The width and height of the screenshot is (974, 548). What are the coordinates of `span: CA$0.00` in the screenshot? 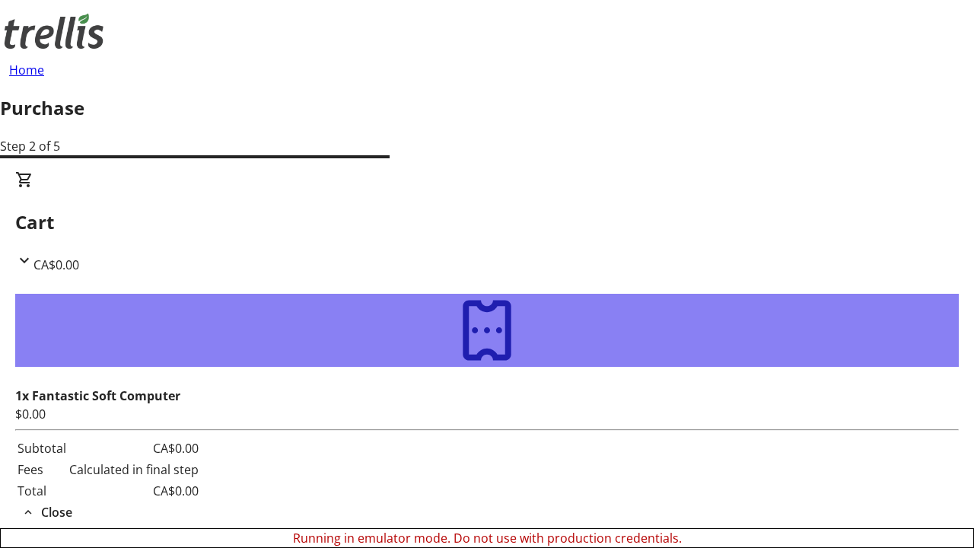 It's located at (56, 265).